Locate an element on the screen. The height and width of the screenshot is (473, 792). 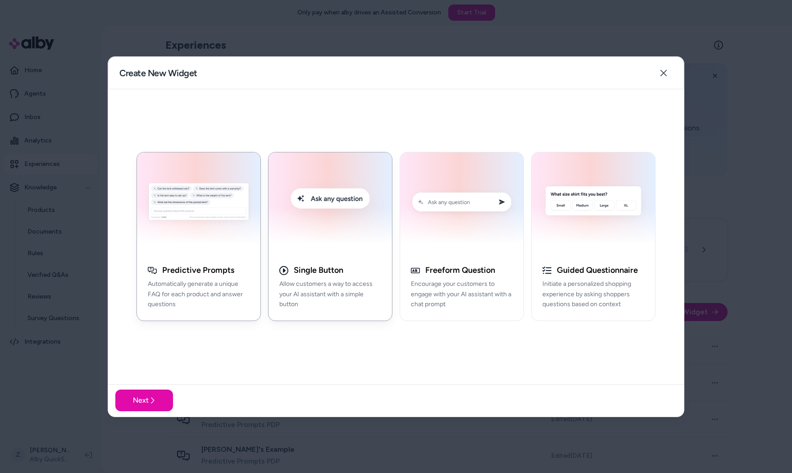
img: Single Button Embed Example is located at coordinates (330, 203).